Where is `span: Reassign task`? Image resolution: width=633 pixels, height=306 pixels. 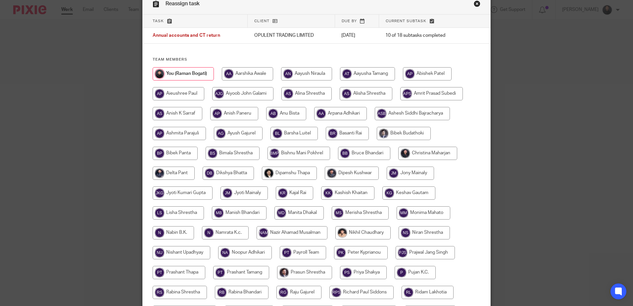
span: Reassign task is located at coordinates (182, 4).